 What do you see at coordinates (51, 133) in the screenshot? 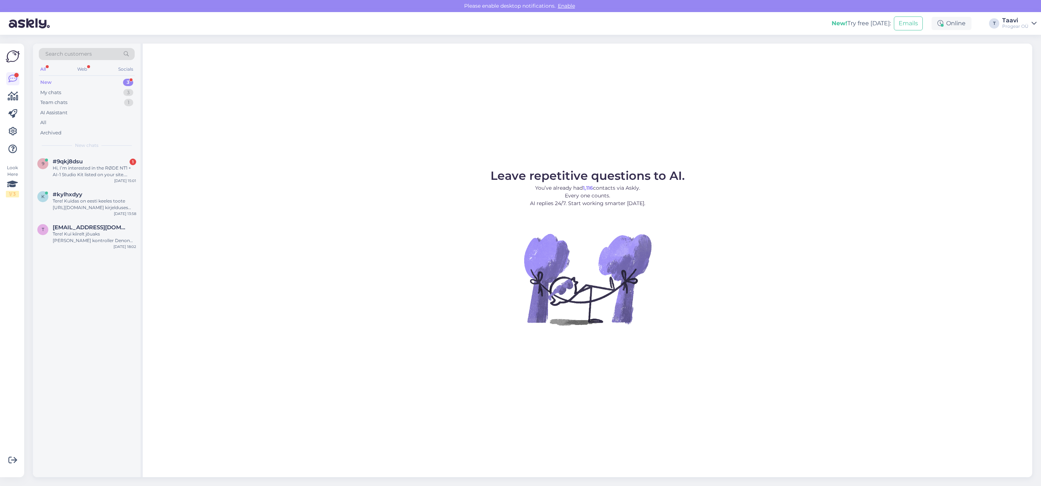
I see `div: Archived` at bounding box center [51, 133].